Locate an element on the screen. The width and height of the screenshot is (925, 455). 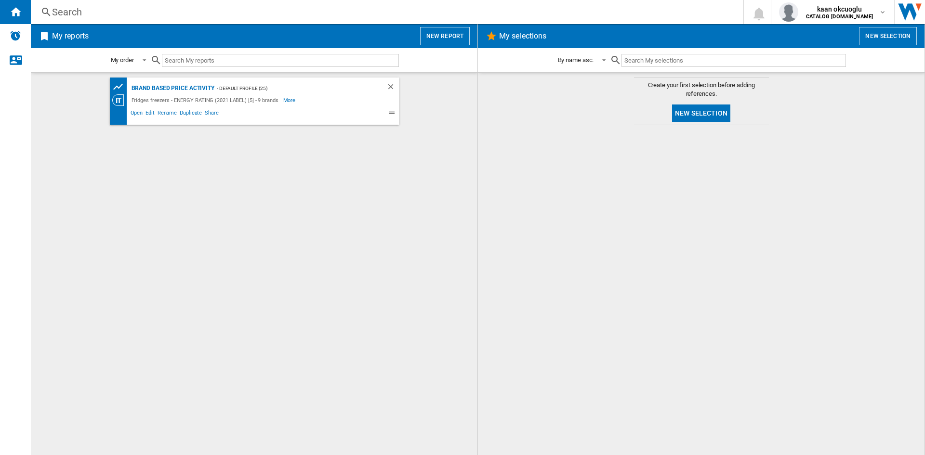
span: More is located at coordinates (290, 100).